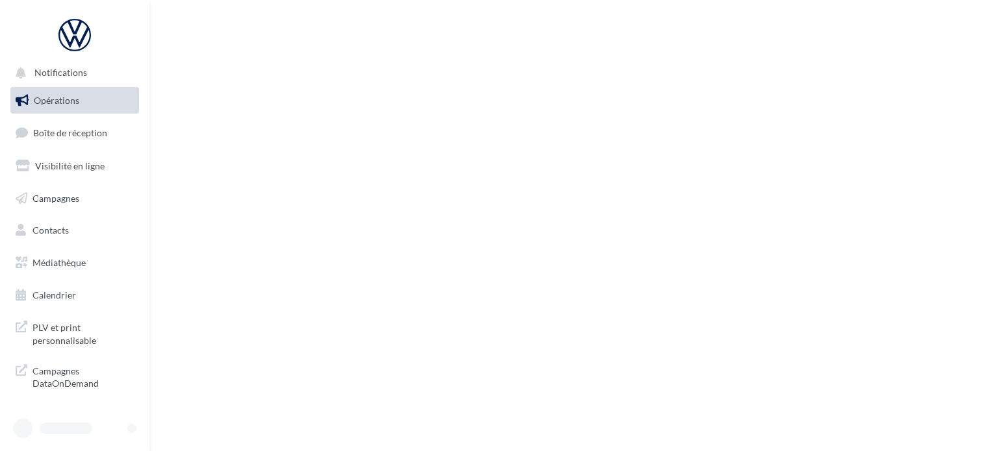 Image resolution: width=998 pixels, height=451 pixels. Describe the element at coordinates (75, 296) in the screenshot. I see `a: Calendrier` at that location.